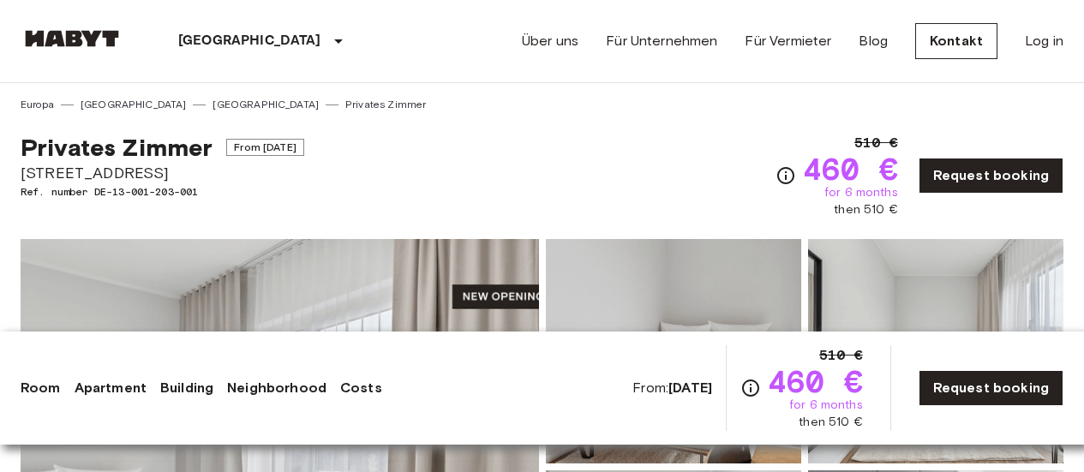 The width and height of the screenshot is (1084, 472). Describe the element at coordinates (788, 41) in the screenshot. I see `a: Für Vermieter` at that location.